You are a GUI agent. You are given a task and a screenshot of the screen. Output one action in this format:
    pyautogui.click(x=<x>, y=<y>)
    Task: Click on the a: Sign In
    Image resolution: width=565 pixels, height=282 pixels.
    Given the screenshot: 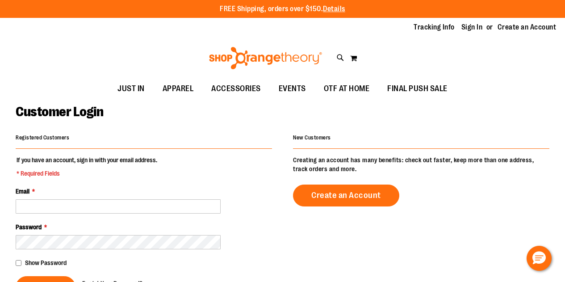 What is the action you would take?
    pyautogui.click(x=472, y=27)
    